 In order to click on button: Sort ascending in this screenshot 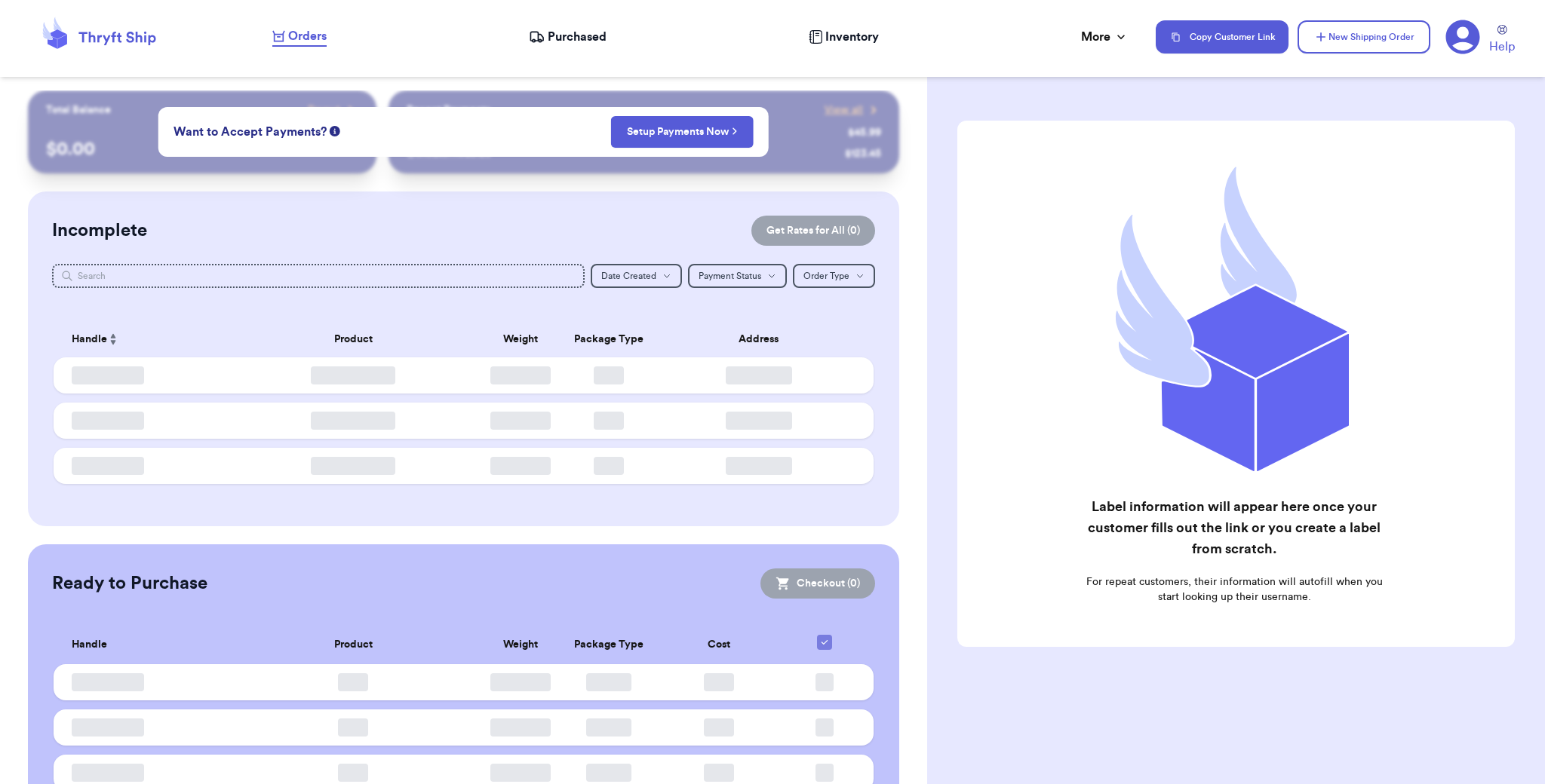, I will do `click(113, 339)`.